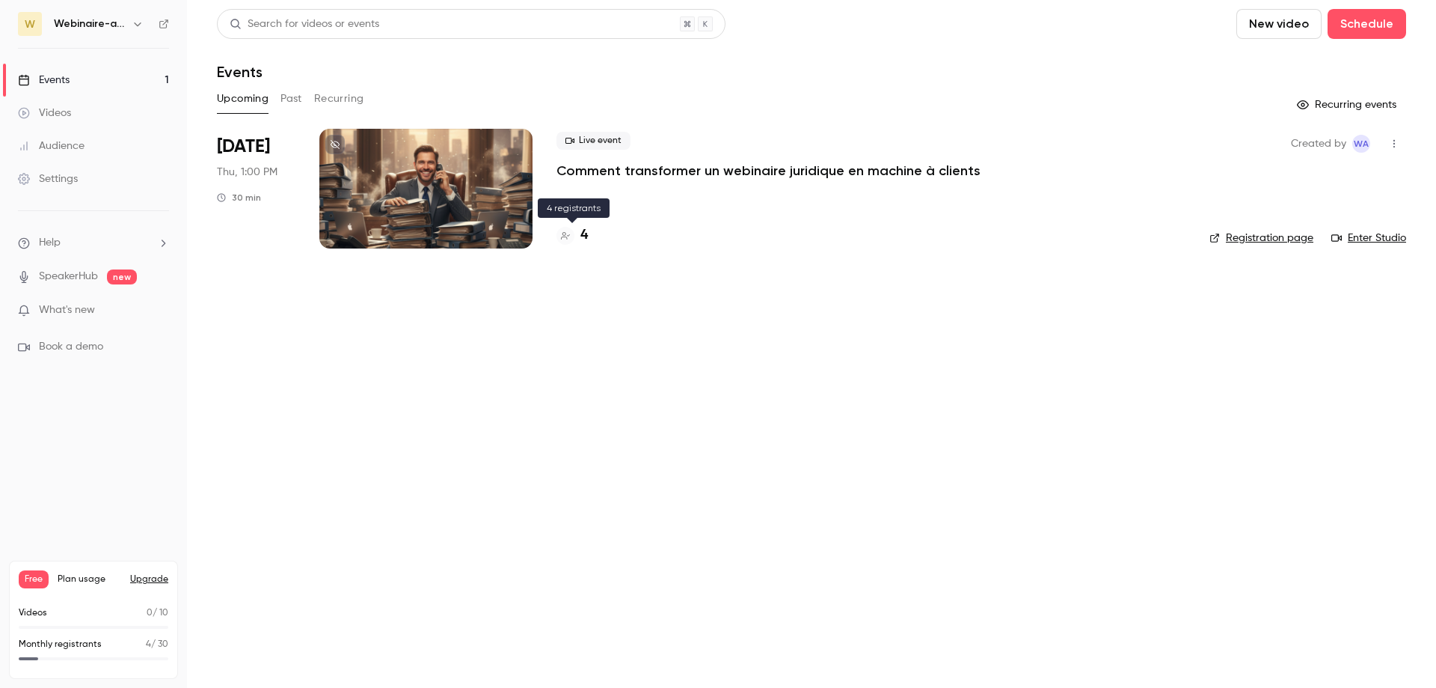  What do you see at coordinates (67, 310) in the screenshot?
I see `span: What's new` at bounding box center [67, 310].